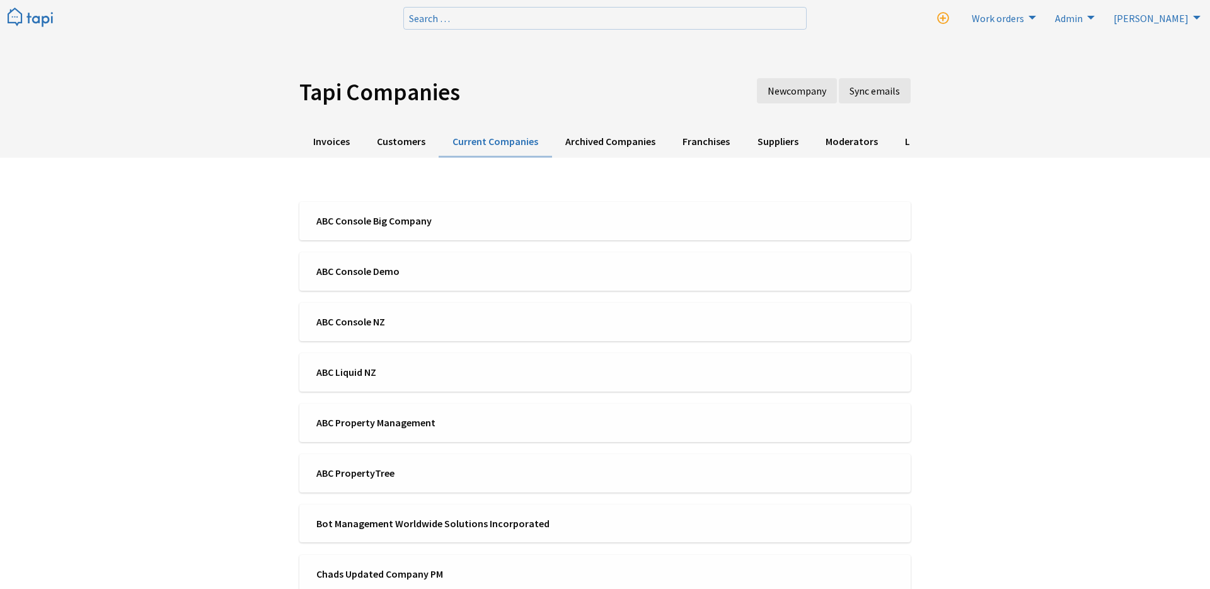 Image resolution: width=1210 pixels, height=589 pixels. I want to click on span: Chads Updated Company PM, so click(456, 574).